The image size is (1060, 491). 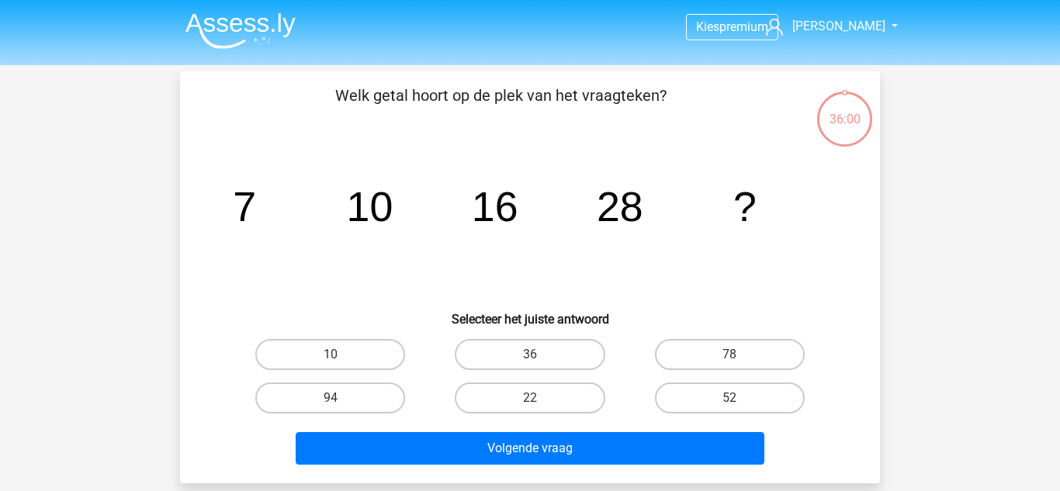 I want to click on tspan: 7, so click(x=244, y=206).